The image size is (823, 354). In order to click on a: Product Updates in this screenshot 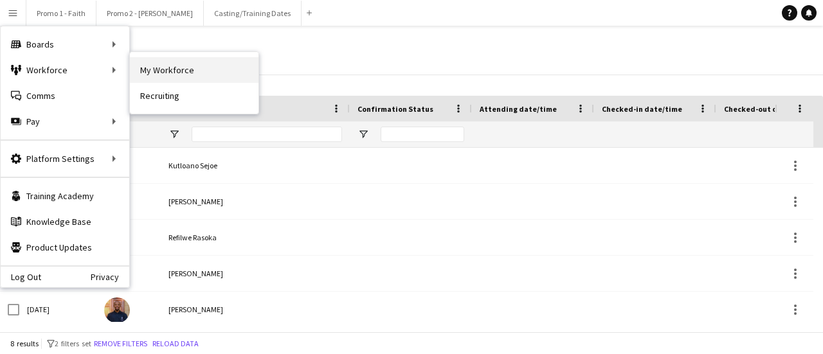, I will do `click(65, 248)`.